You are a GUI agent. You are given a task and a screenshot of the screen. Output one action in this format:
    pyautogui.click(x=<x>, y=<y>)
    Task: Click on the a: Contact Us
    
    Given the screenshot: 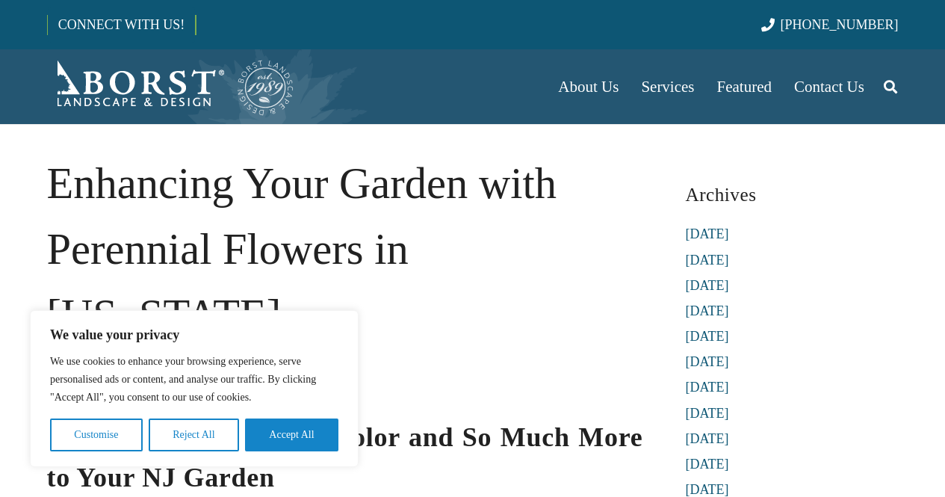 What is the action you would take?
    pyautogui.click(x=829, y=87)
    